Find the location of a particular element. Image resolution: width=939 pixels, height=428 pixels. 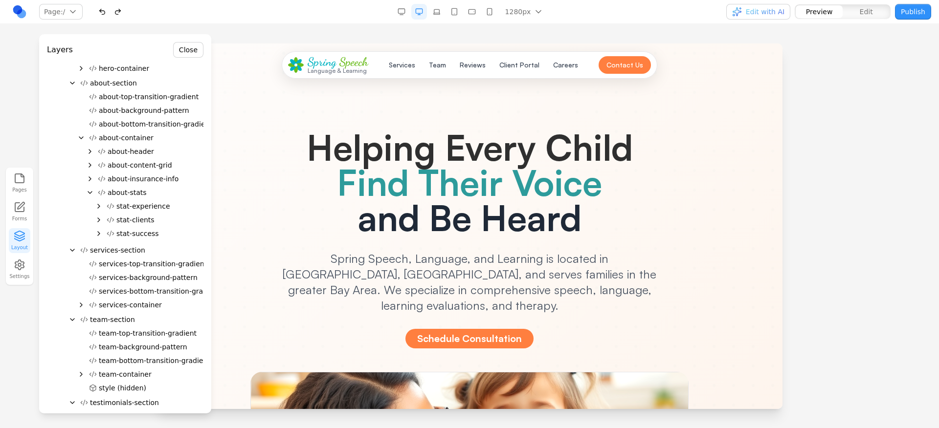

button: team-section is located at coordinates (140, 320).